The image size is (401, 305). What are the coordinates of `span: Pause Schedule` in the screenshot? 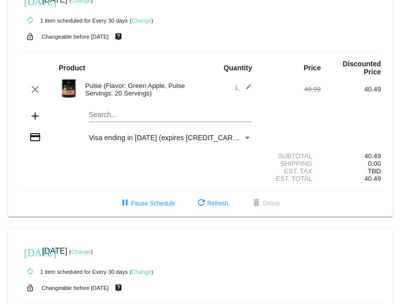 It's located at (147, 203).